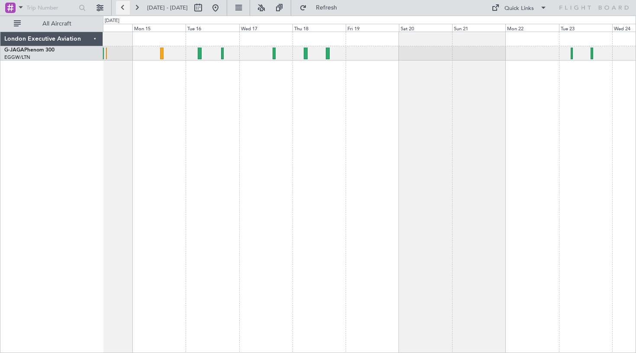 This screenshot has width=636, height=353. Describe the element at coordinates (372, 28) in the screenshot. I see `div: Fri 19` at that location.